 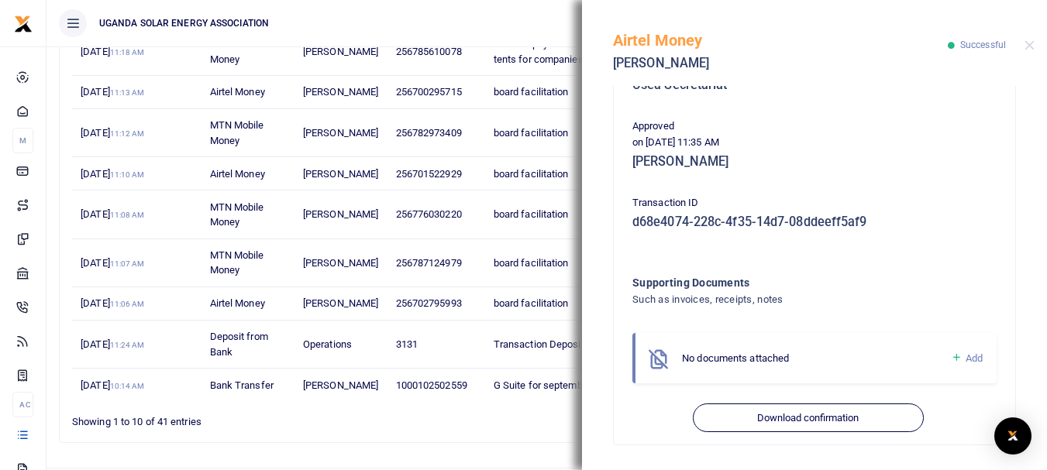 I want to click on span: 256701522929, so click(x=429, y=174).